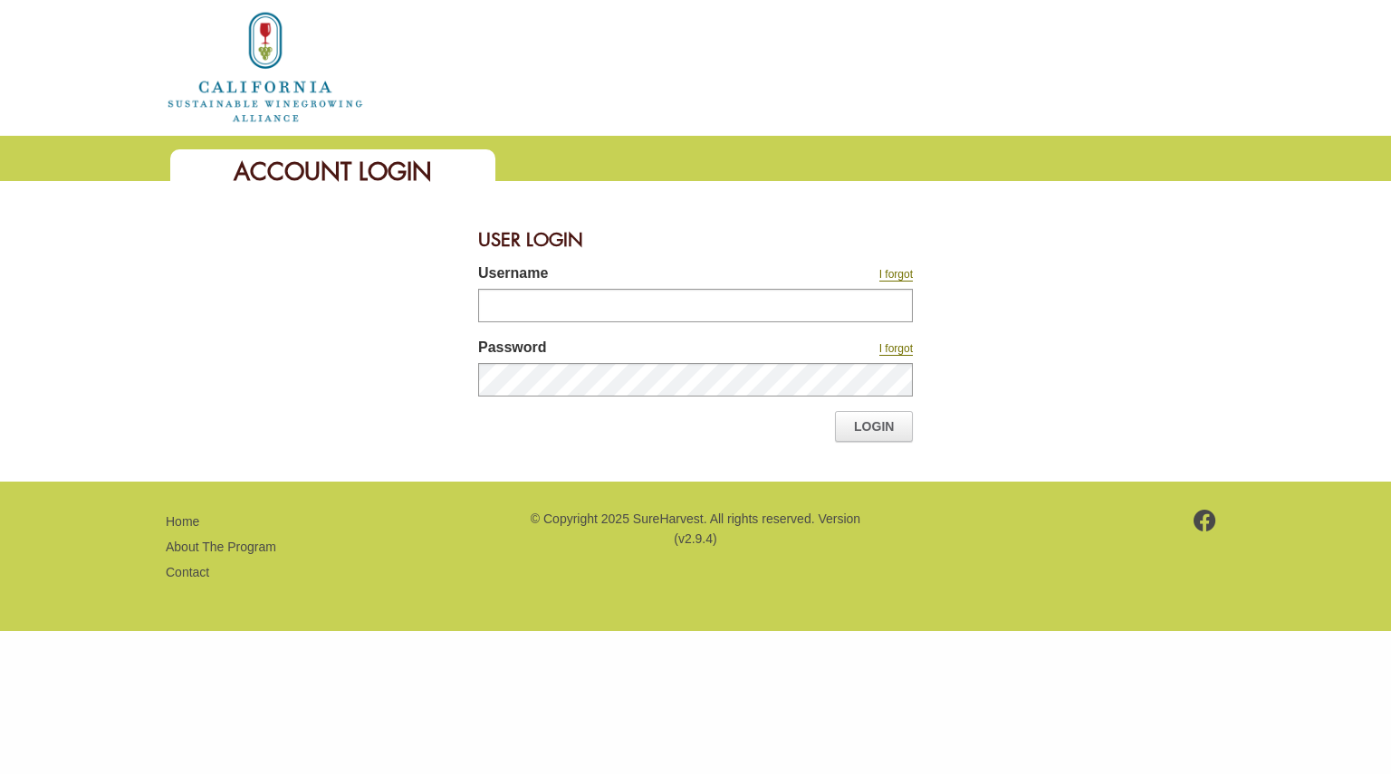  I want to click on span: Account Login, so click(332, 171).